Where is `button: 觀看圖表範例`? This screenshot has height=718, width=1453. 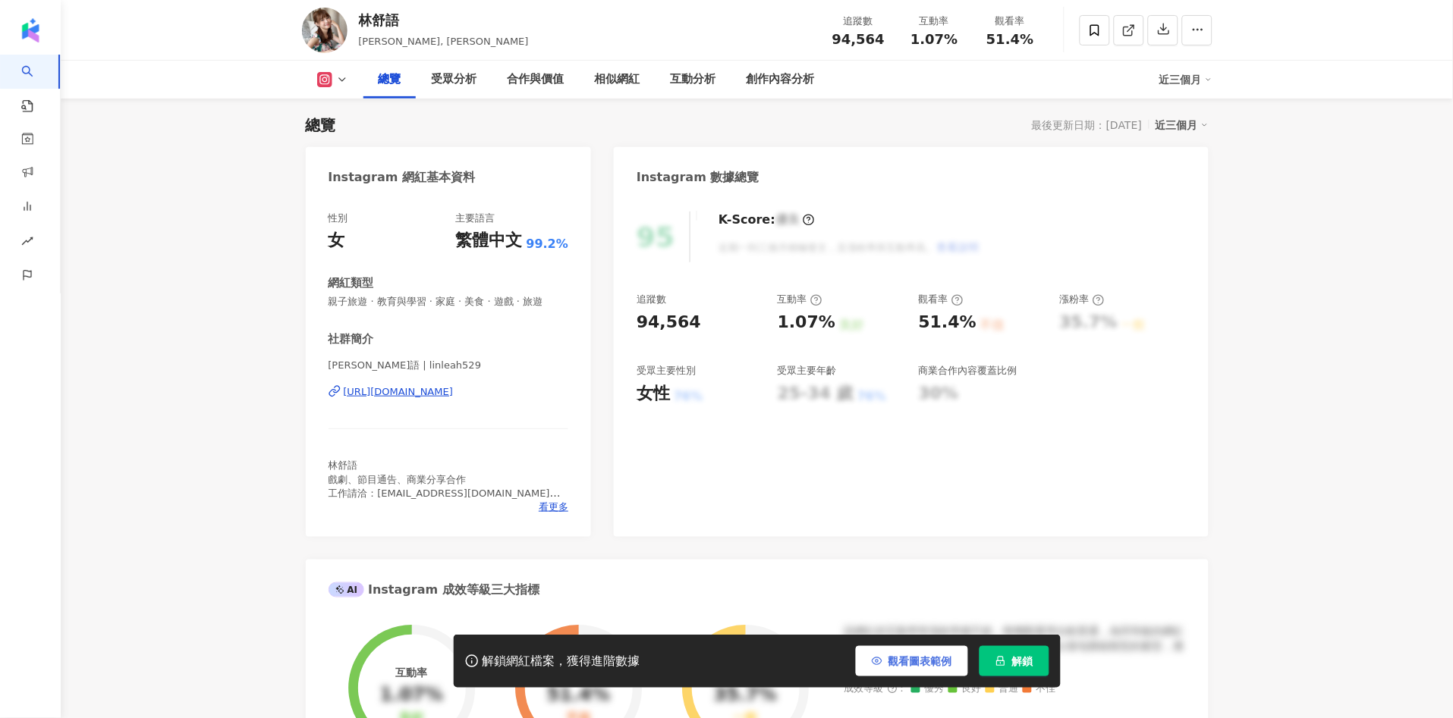
button: 觀看圖表範例 is located at coordinates (912, 661).